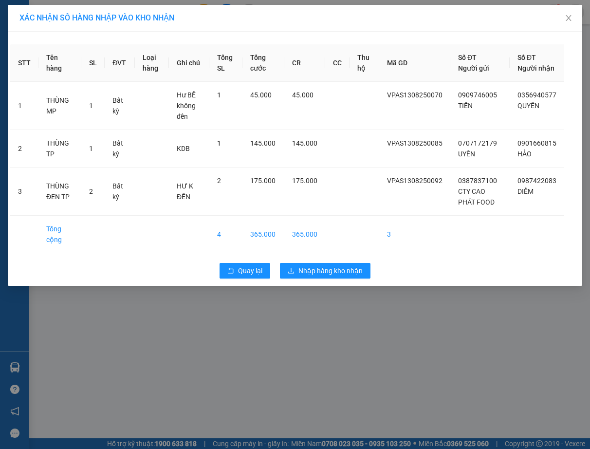  I want to click on span: Nhập hàng kho nhận, so click(331, 271).